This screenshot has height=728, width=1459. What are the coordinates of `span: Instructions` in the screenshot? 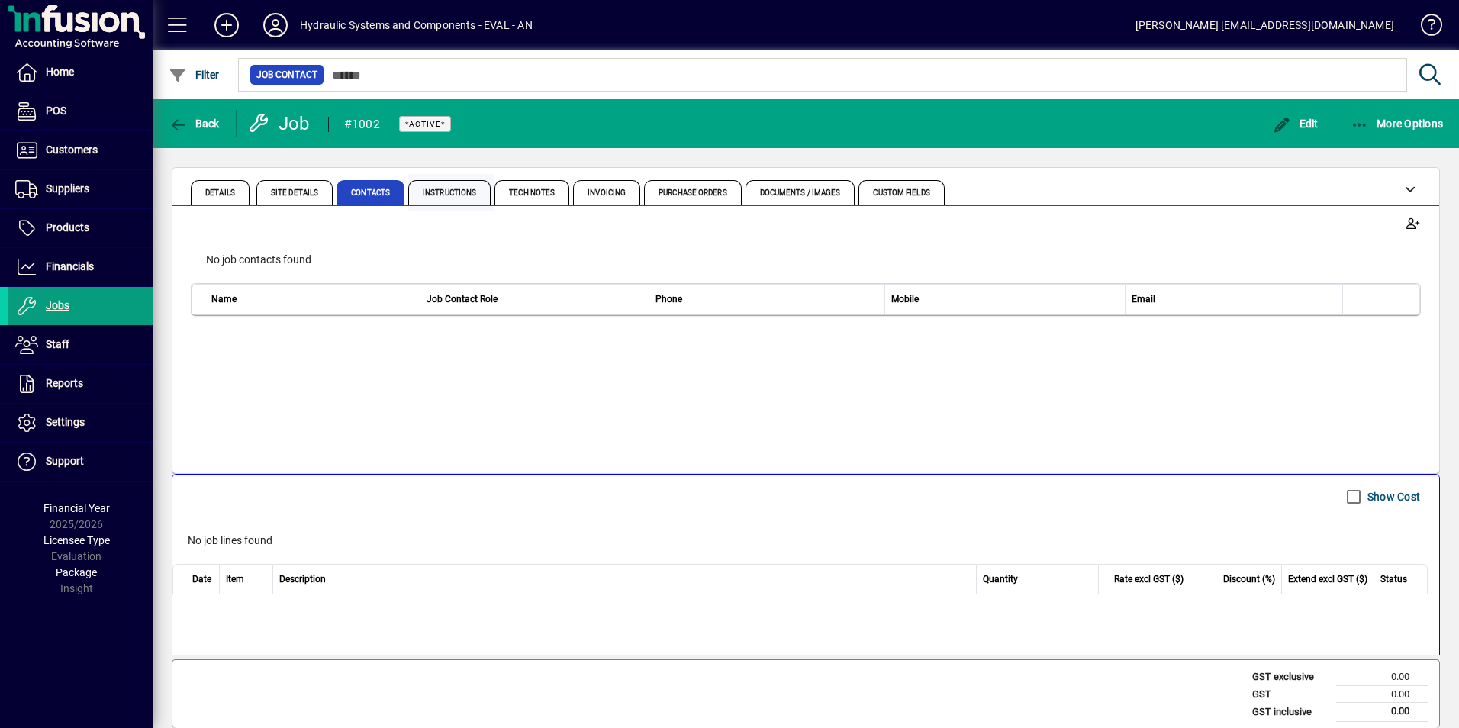 It's located at (449, 193).